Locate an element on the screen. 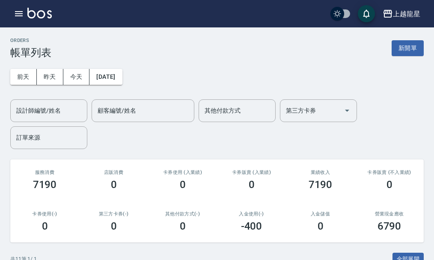 The width and height of the screenshot is (434, 260). h2: 卡券使用(-) is located at coordinates (45, 214).